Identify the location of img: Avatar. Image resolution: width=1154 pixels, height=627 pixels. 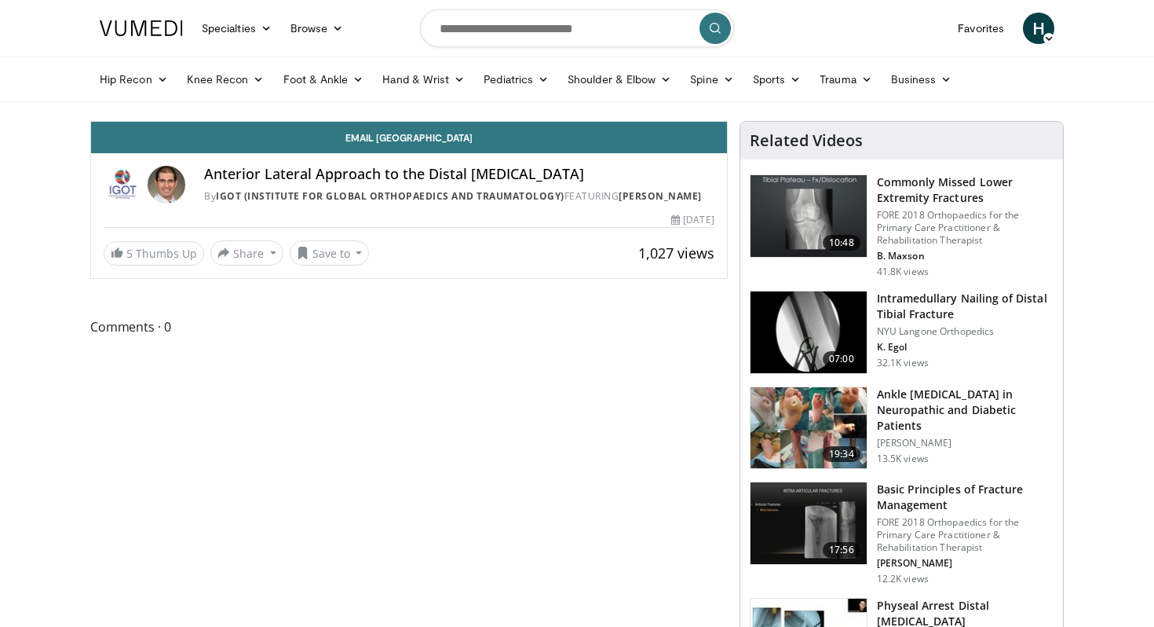
(166, 185).